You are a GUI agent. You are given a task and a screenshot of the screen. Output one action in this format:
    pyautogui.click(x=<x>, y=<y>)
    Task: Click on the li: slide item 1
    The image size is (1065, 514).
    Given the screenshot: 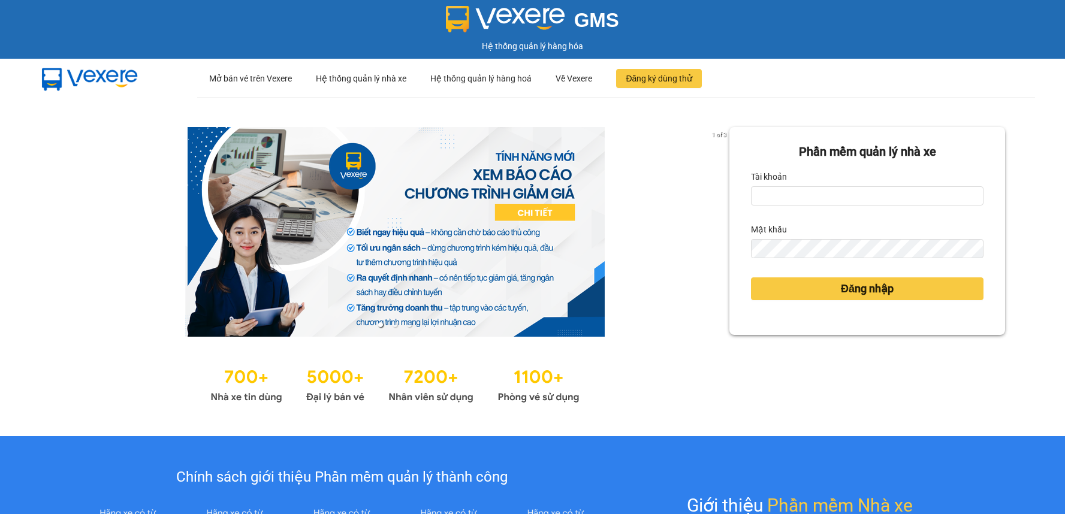 What is the action you would take?
    pyautogui.click(x=380, y=325)
    